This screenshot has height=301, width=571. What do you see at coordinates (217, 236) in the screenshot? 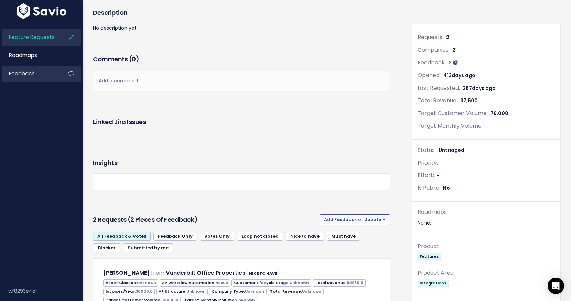
I see `a: Votes Only` at bounding box center [217, 236].